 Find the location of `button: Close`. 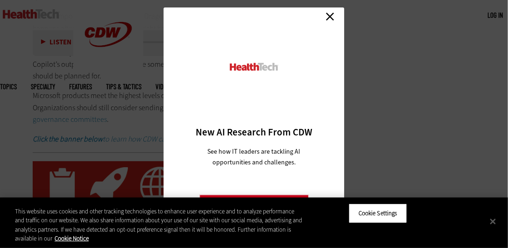

button: Close is located at coordinates (493, 221).